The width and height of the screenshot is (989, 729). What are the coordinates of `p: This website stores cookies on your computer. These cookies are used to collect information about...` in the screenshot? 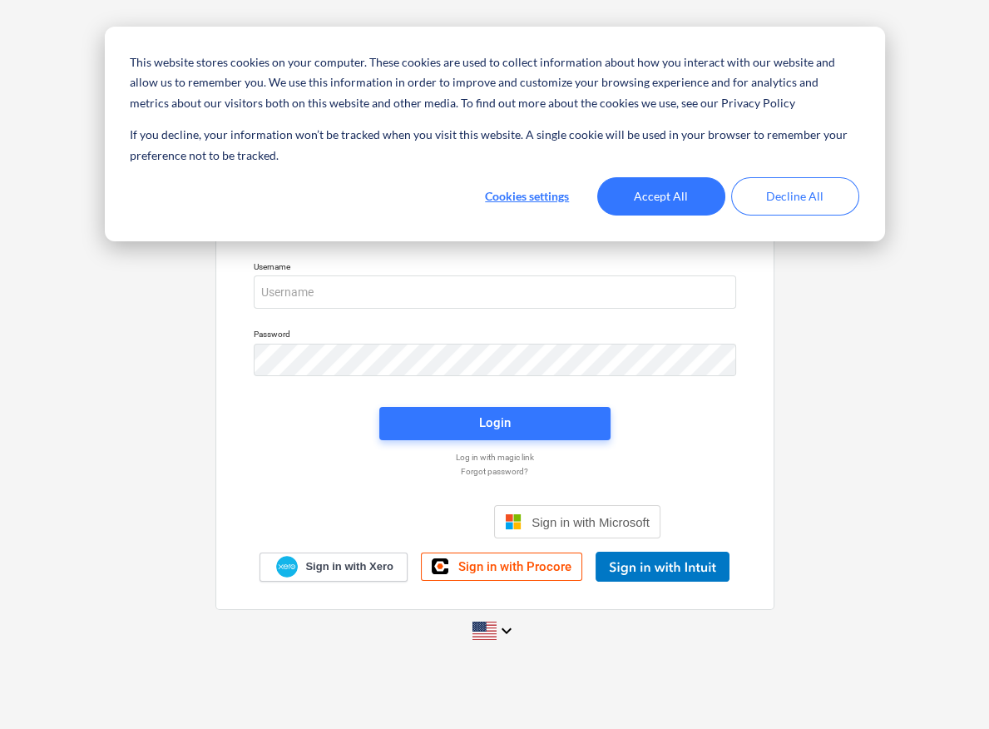 It's located at (494, 83).